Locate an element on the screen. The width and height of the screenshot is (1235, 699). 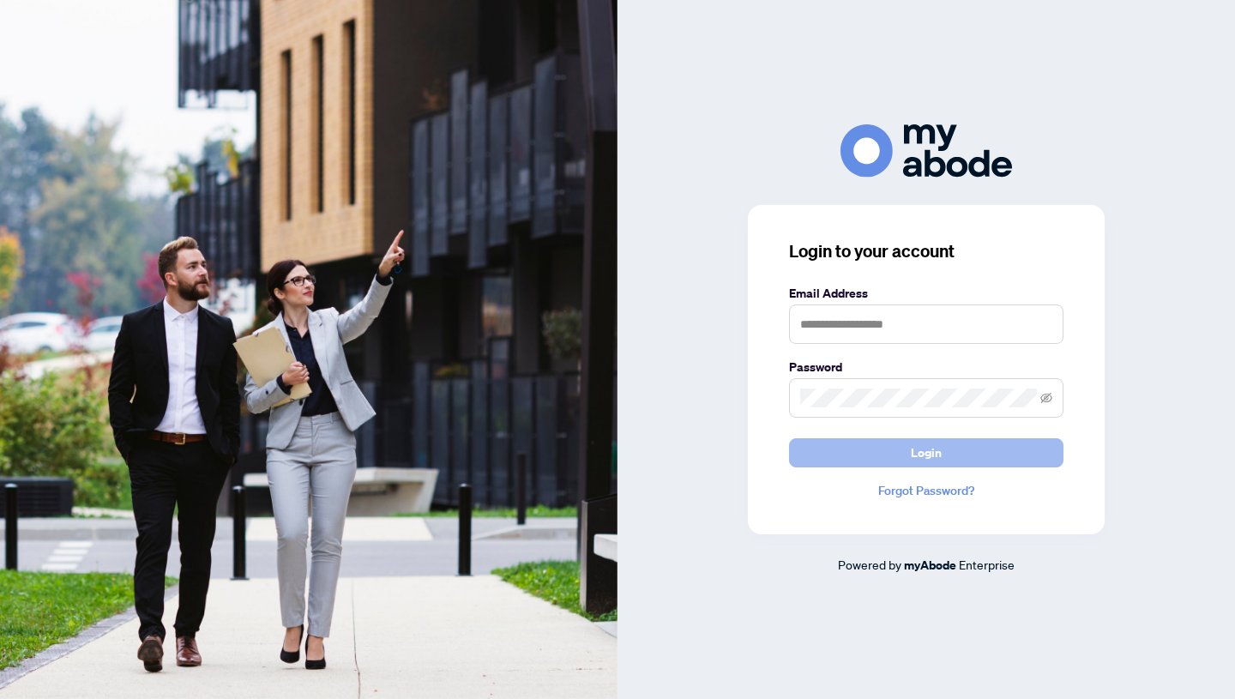
img: ma-logo is located at coordinates (926, 150).